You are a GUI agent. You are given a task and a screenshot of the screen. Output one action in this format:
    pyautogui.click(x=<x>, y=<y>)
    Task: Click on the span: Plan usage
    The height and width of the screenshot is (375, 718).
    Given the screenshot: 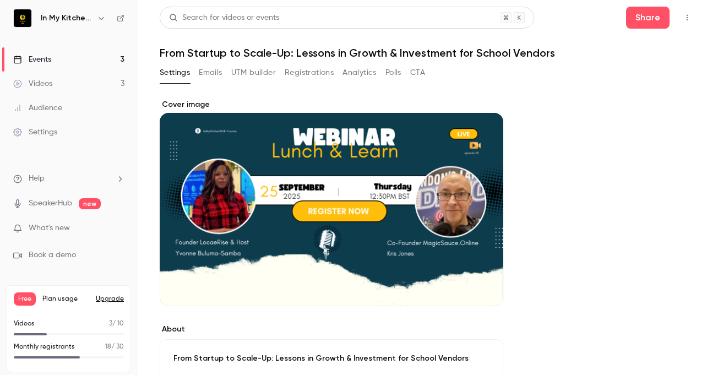 What is the action you would take?
    pyautogui.click(x=66, y=299)
    